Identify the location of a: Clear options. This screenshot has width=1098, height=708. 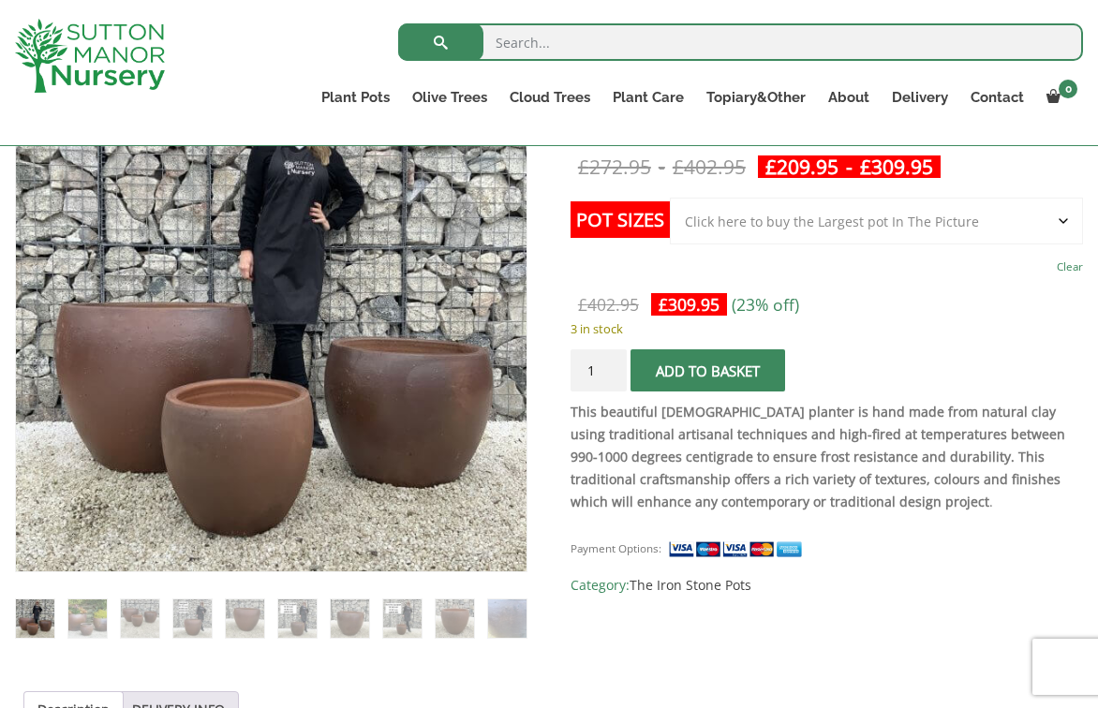
(1070, 267).